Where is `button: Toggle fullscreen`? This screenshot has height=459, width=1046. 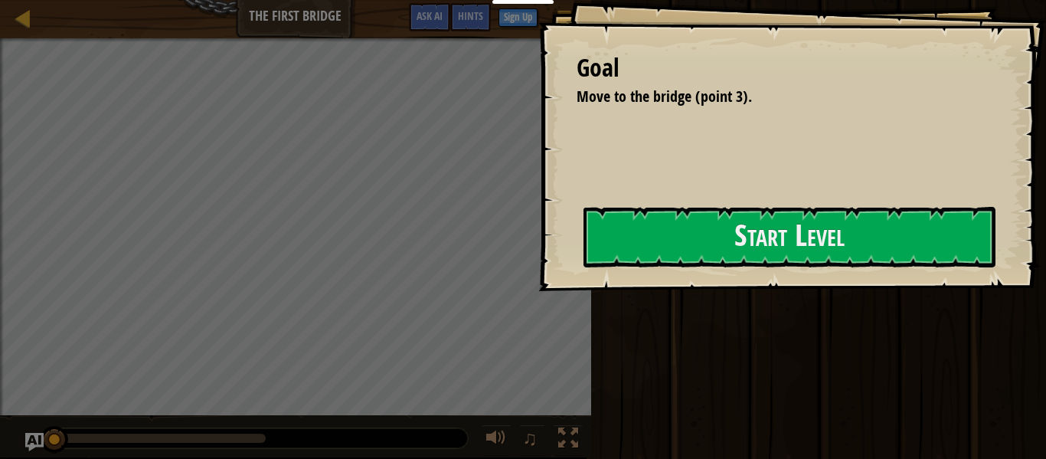 button: Toggle fullscreen is located at coordinates (568, 440).